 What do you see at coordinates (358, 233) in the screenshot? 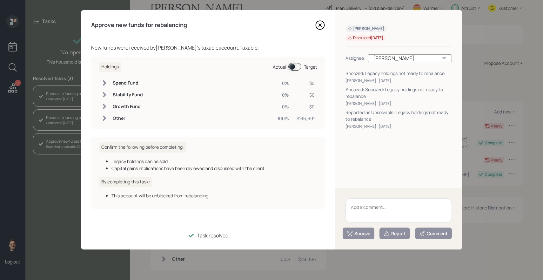
I see `div: Snooze` at bounding box center [358, 233].